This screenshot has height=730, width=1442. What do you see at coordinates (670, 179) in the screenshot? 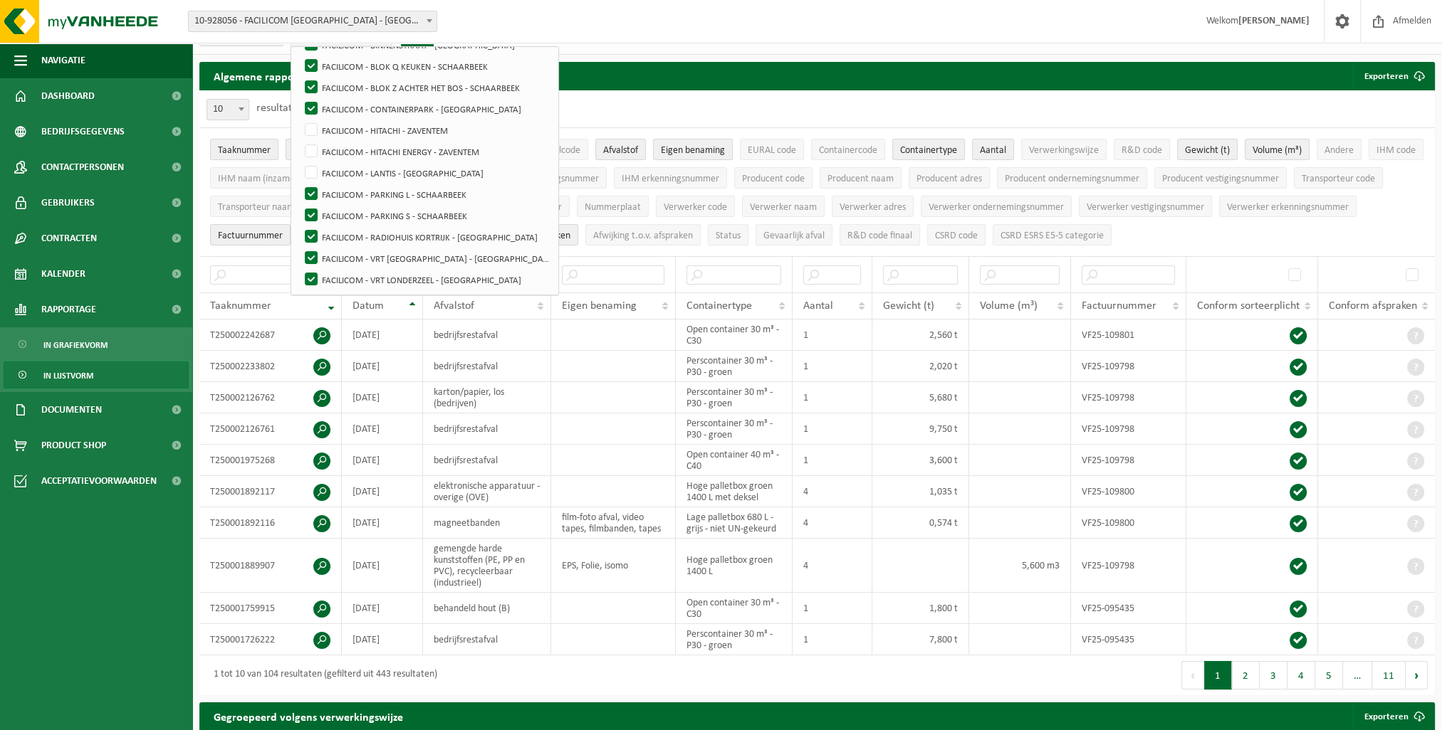
I see `span: IHM erkenningsnummer` at bounding box center [670, 179].